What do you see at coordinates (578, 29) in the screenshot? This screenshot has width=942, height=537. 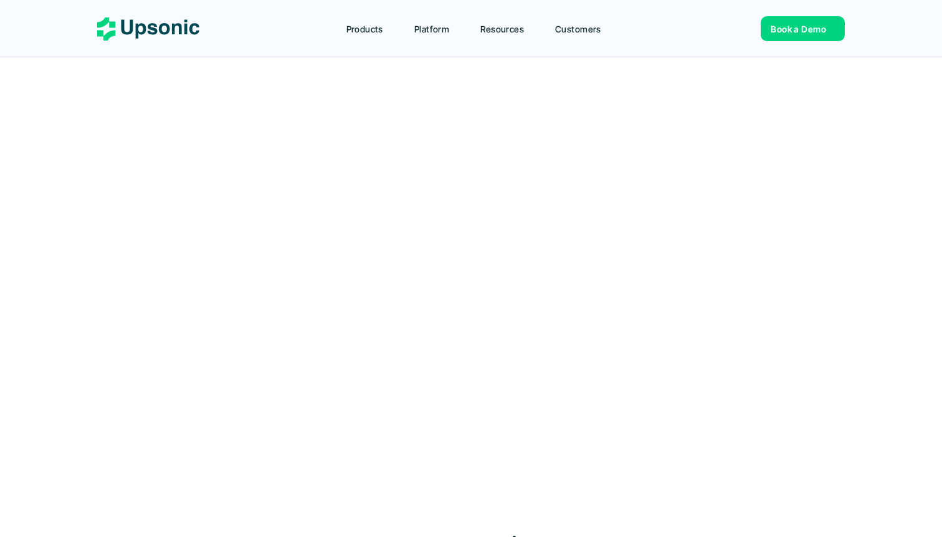 I see `p: Customers` at bounding box center [578, 29].